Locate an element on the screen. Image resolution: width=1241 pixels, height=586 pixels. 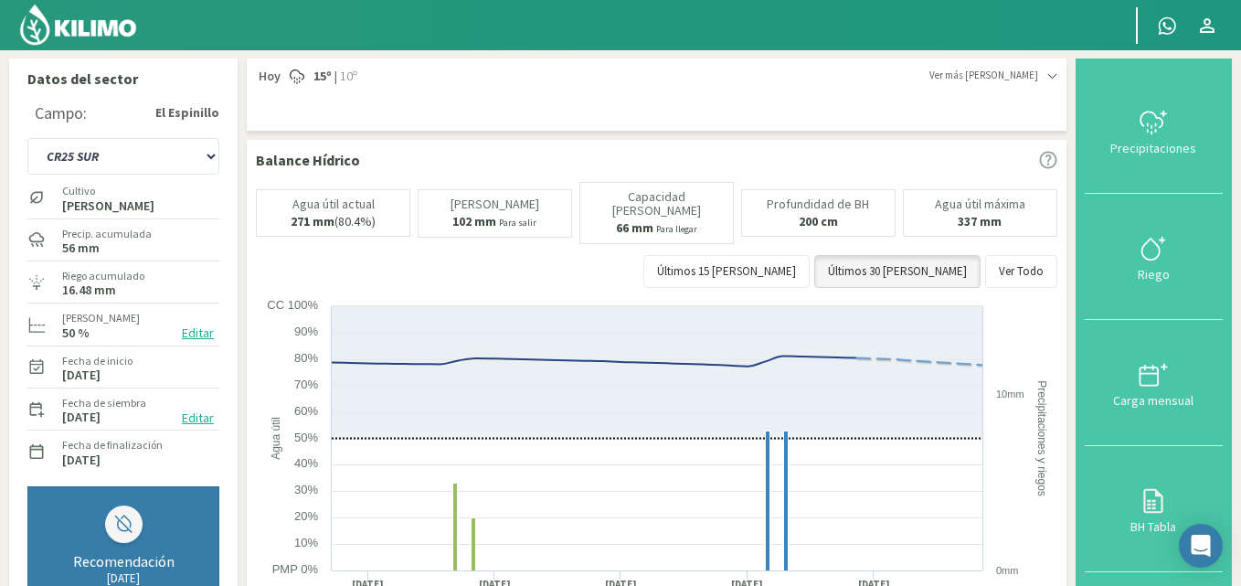
div: Recomendación is located at coordinates (123, 561).